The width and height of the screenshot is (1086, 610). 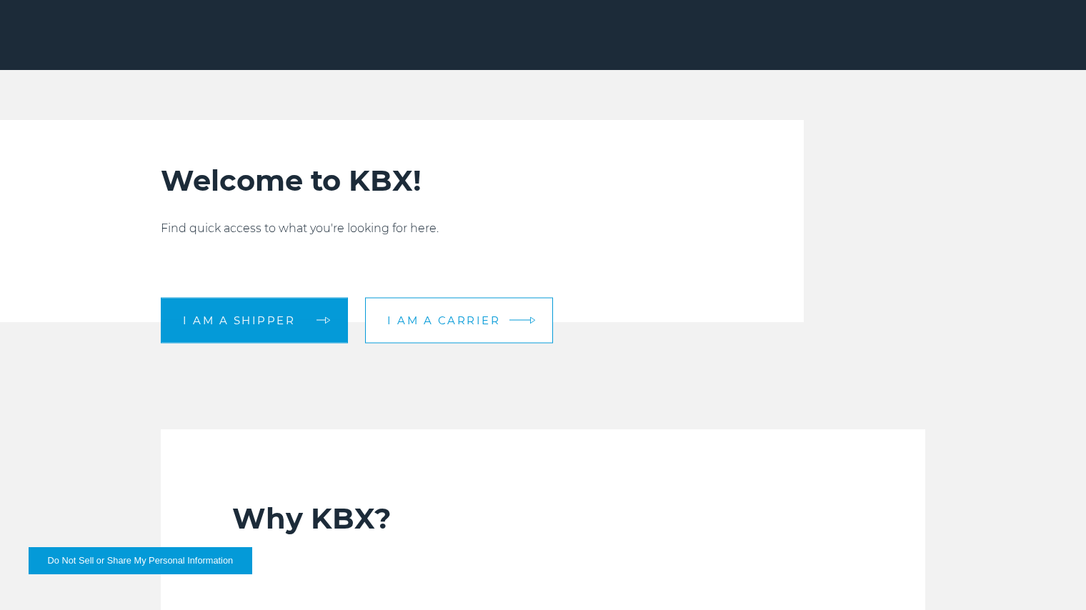 I want to click on a: I am a shipper arrow arrow, so click(x=254, y=320).